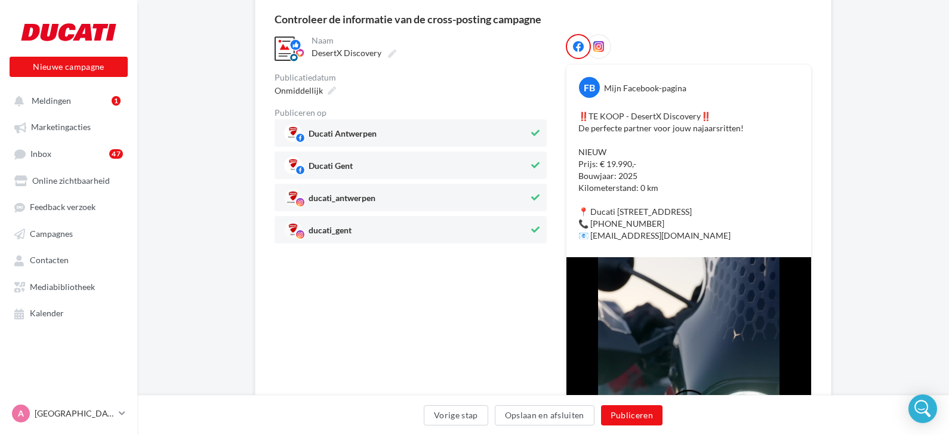 Image resolution: width=949 pixels, height=435 pixels. What do you see at coordinates (342, 201) in the screenshot?
I see `span: ducati_antwerpen` at bounding box center [342, 201].